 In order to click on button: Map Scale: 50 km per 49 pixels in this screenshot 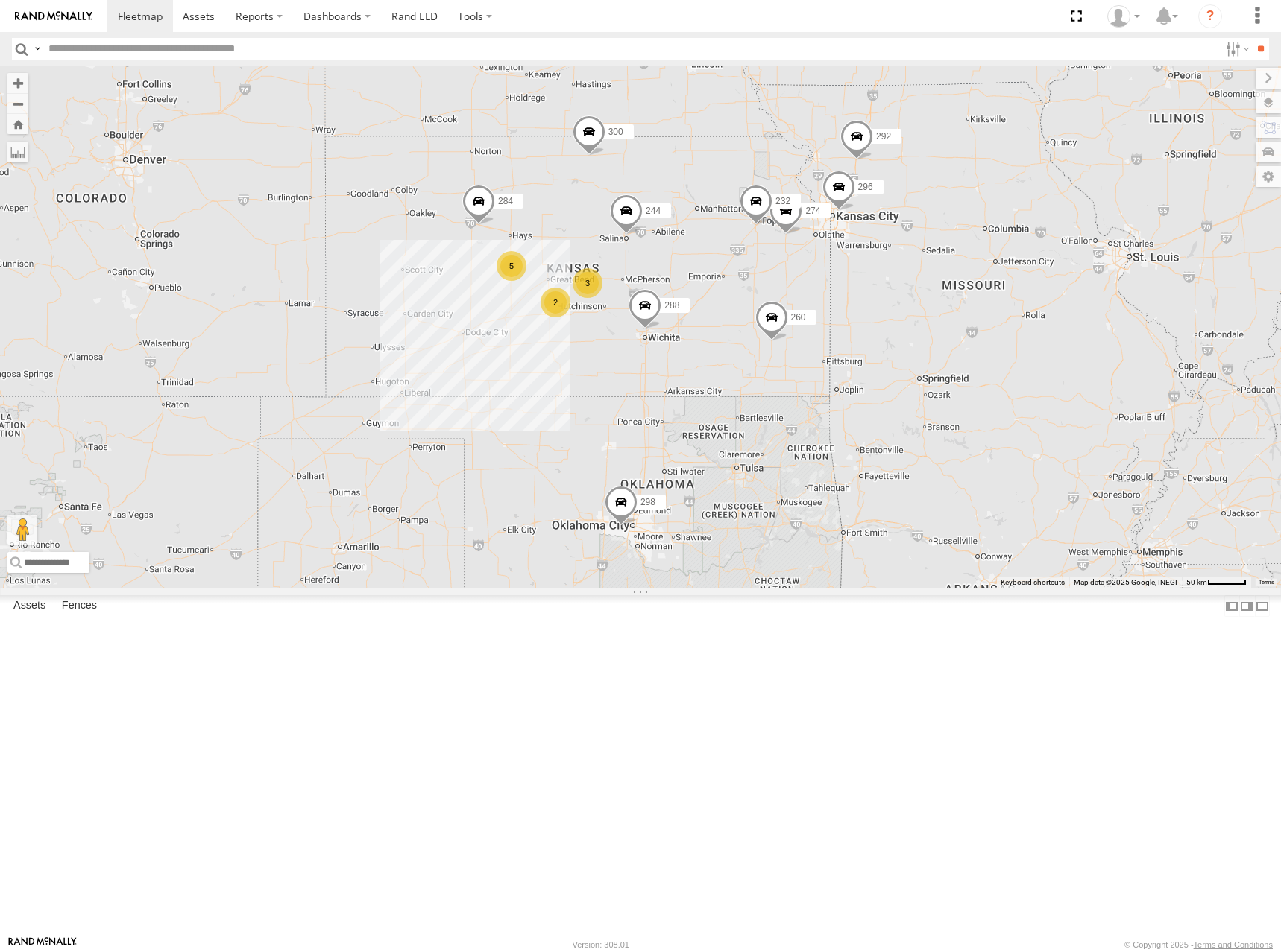, I will do `click(1216, 583)`.